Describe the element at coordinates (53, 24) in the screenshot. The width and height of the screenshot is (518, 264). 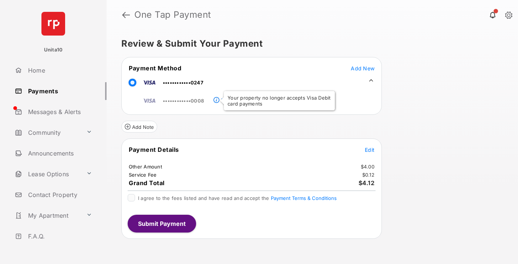
I see `img: svg+xml;base64,PHN2ZyB4bWxucz0iaHR0cDovL3d3dy53My5vcmcvMjAwMC9zdmciIHdpZHRoPSI2NCIgaGVpZ2h0PSI2NC...` at that location.